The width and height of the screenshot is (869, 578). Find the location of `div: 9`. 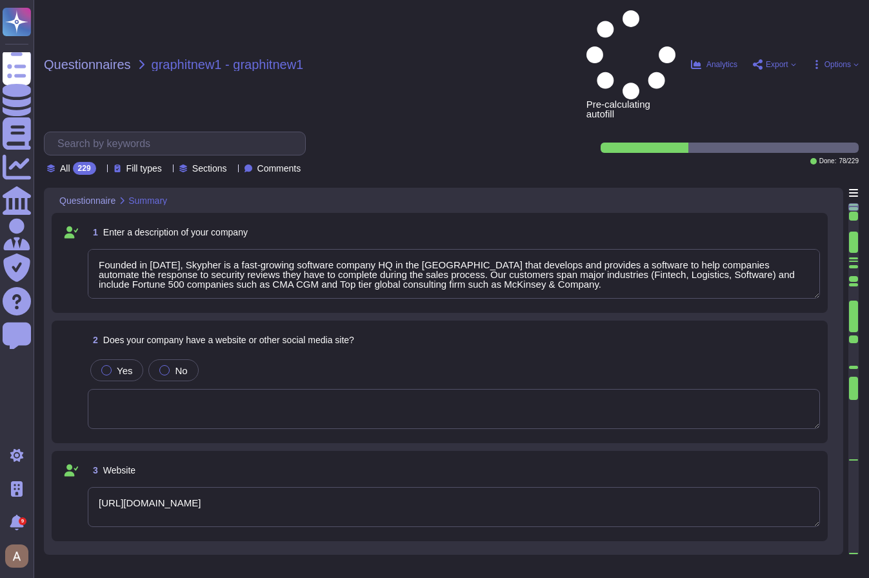

div: 9 is located at coordinates (23, 521).